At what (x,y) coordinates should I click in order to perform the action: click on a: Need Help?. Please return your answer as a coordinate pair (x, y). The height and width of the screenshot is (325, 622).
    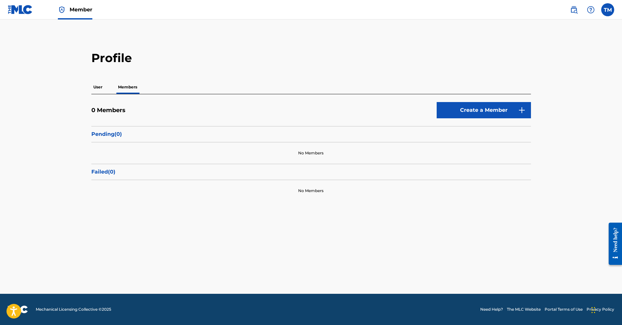
    Looking at the image, I should click on (492, 310).